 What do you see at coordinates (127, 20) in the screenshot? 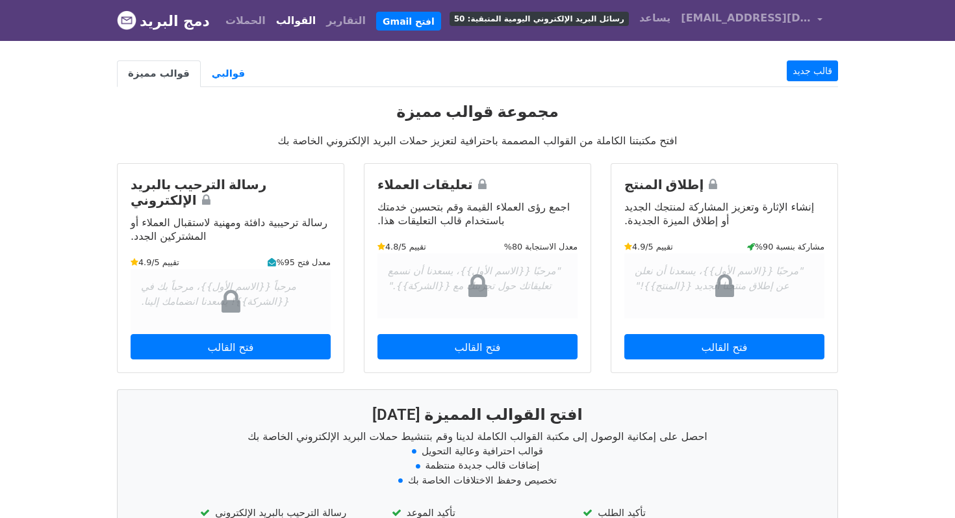
I see `img: شعار MergeMail` at bounding box center [127, 20].